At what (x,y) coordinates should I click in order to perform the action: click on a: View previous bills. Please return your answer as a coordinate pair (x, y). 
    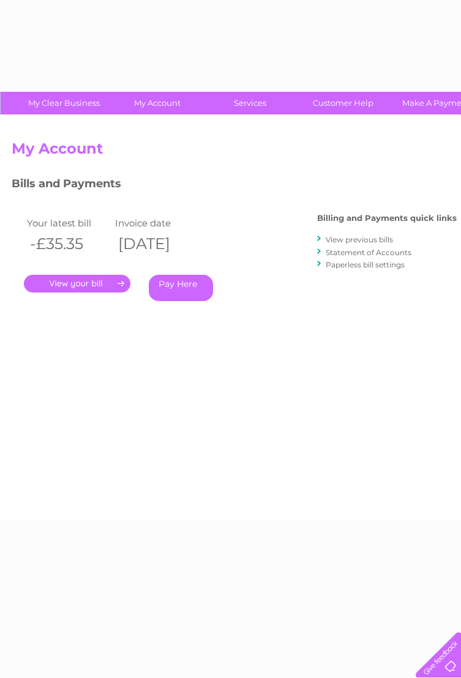
    Looking at the image, I should click on (359, 239).